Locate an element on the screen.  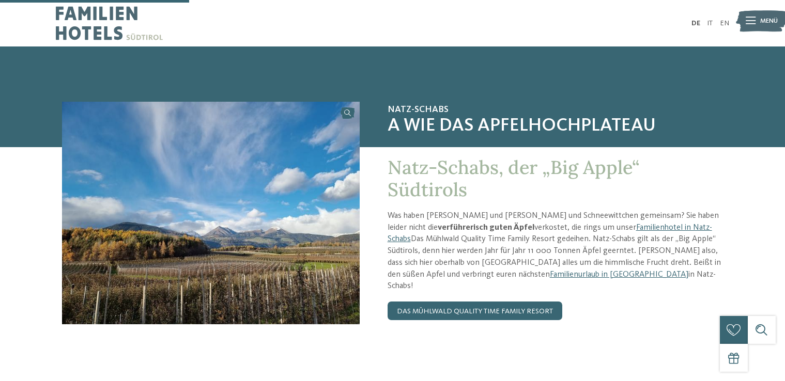
a: DE is located at coordinates (696, 23).